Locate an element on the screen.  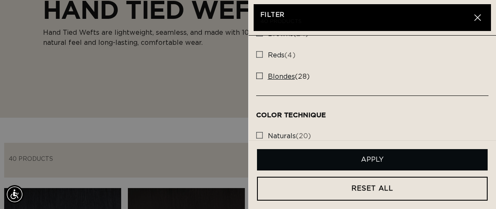
h2: Filter is located at coordinates (366, 15).